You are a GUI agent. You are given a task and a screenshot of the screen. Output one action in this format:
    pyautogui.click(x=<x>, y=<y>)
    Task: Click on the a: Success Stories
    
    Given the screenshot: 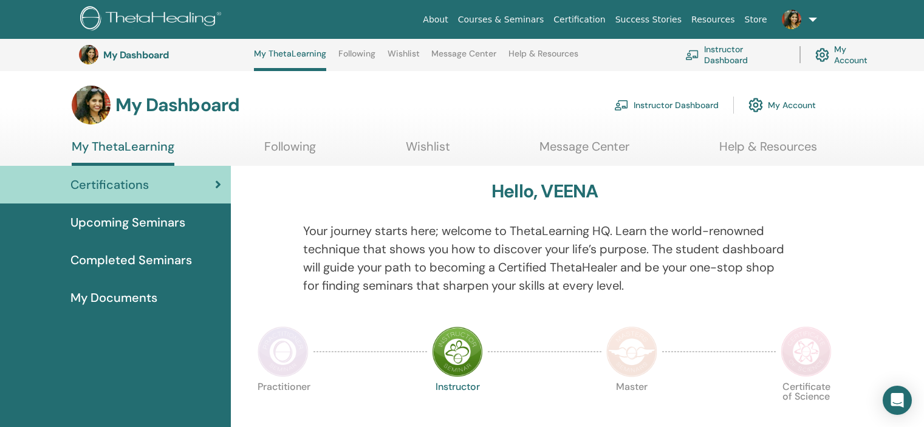 What is the action you would take?
    pyautogui.click(x=648, y=19)
    